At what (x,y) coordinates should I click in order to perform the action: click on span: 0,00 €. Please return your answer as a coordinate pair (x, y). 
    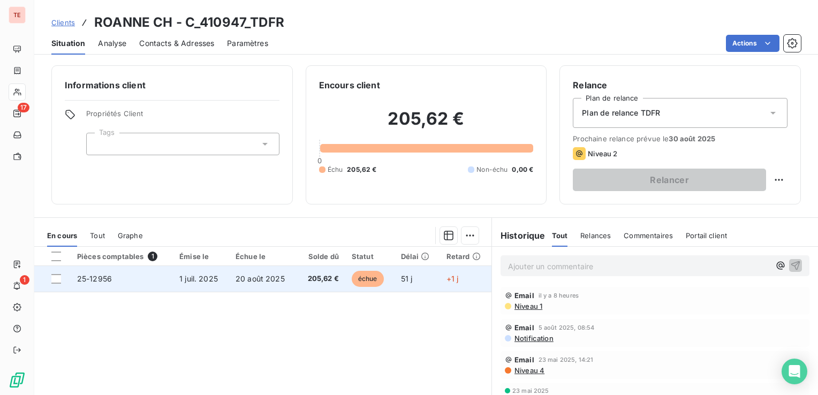
    Looking at the image, I should click on (522, 170).